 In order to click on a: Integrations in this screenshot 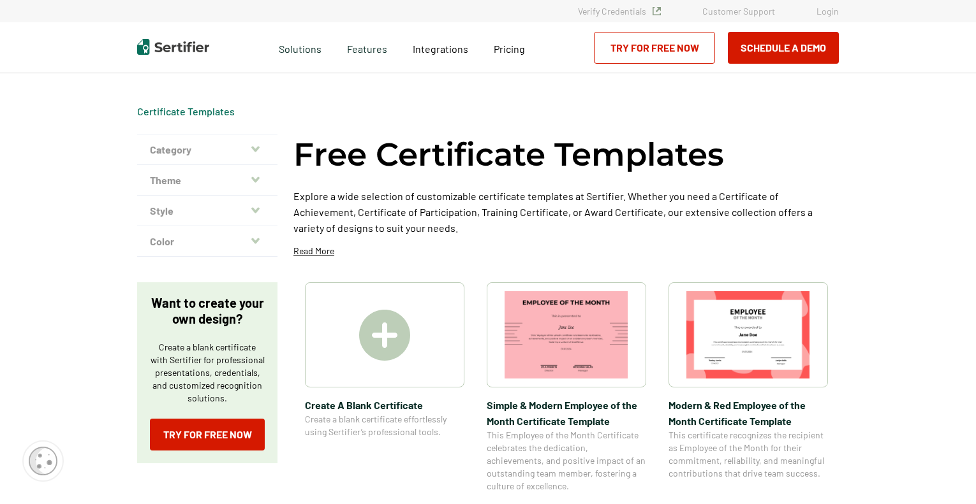, I will do `click(440, 47)`.